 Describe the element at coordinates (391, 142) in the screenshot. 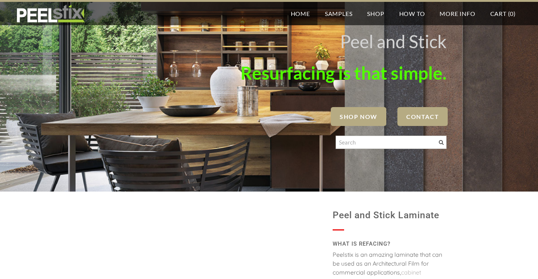

I see `input: Search` at that location.